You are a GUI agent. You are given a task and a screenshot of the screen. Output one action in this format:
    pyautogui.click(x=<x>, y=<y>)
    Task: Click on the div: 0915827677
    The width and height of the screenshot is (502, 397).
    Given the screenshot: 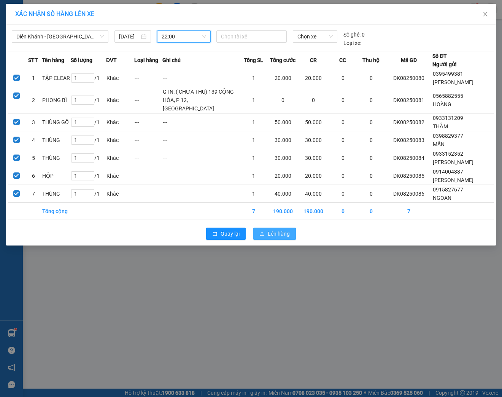 What is the action you would take?
    pyautogui.click(x=37, y=38)
    